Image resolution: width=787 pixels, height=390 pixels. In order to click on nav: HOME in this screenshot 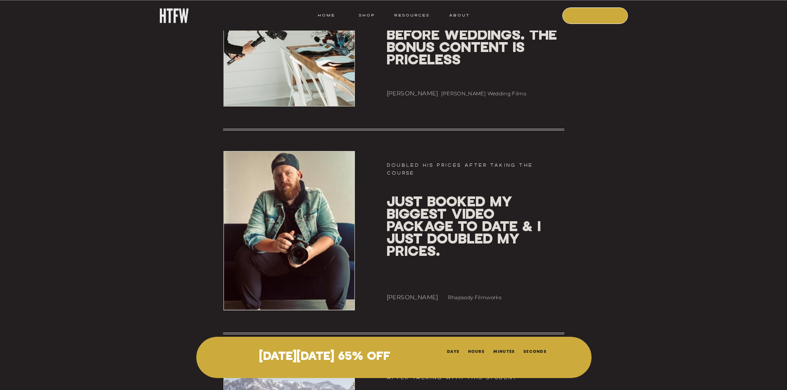, I will do `click(326, 15)`.